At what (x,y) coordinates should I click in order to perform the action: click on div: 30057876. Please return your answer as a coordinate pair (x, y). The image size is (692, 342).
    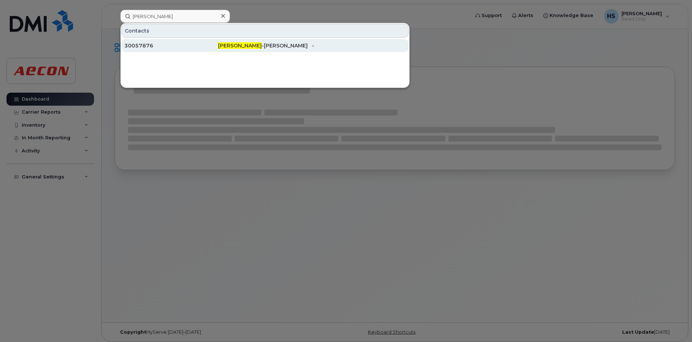
    Looking at the image, I should click on (171, 46).